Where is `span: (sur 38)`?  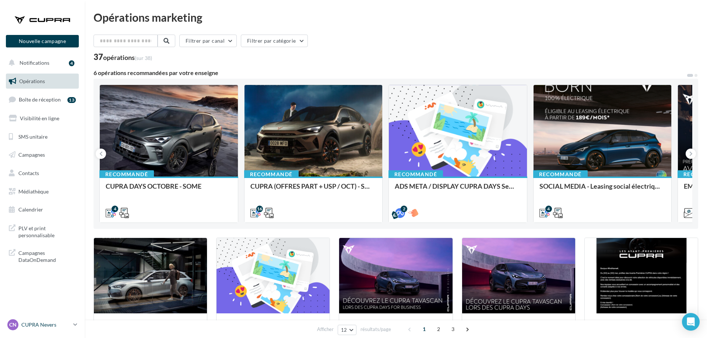 span: (sur 38) is located at coordinates (143, 58).